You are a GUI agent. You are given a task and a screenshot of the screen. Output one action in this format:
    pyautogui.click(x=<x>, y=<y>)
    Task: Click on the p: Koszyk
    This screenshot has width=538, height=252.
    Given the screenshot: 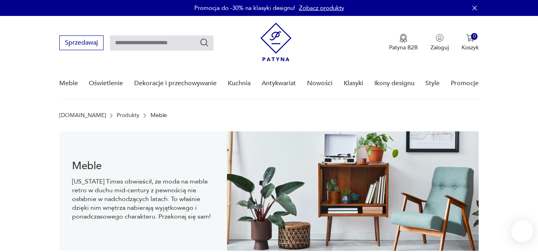 What is the action you would take?
    pyautogui.click(x=470, y=47)
    